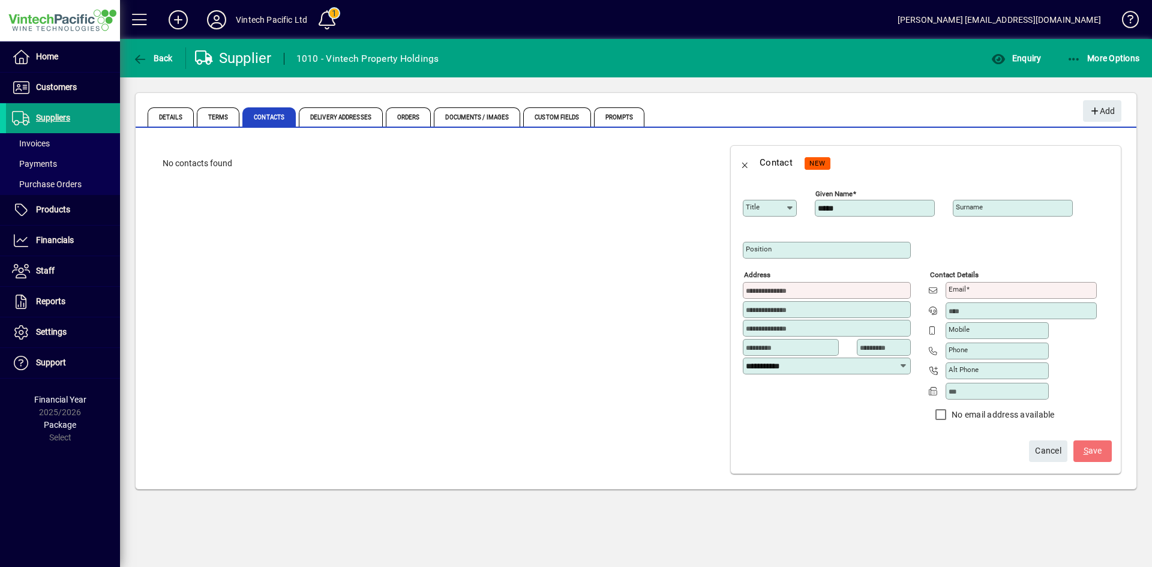 Image resolution: width=1152 pixels, height=567 pixels. I want to click on span: Financial Year, so click(60, 400).